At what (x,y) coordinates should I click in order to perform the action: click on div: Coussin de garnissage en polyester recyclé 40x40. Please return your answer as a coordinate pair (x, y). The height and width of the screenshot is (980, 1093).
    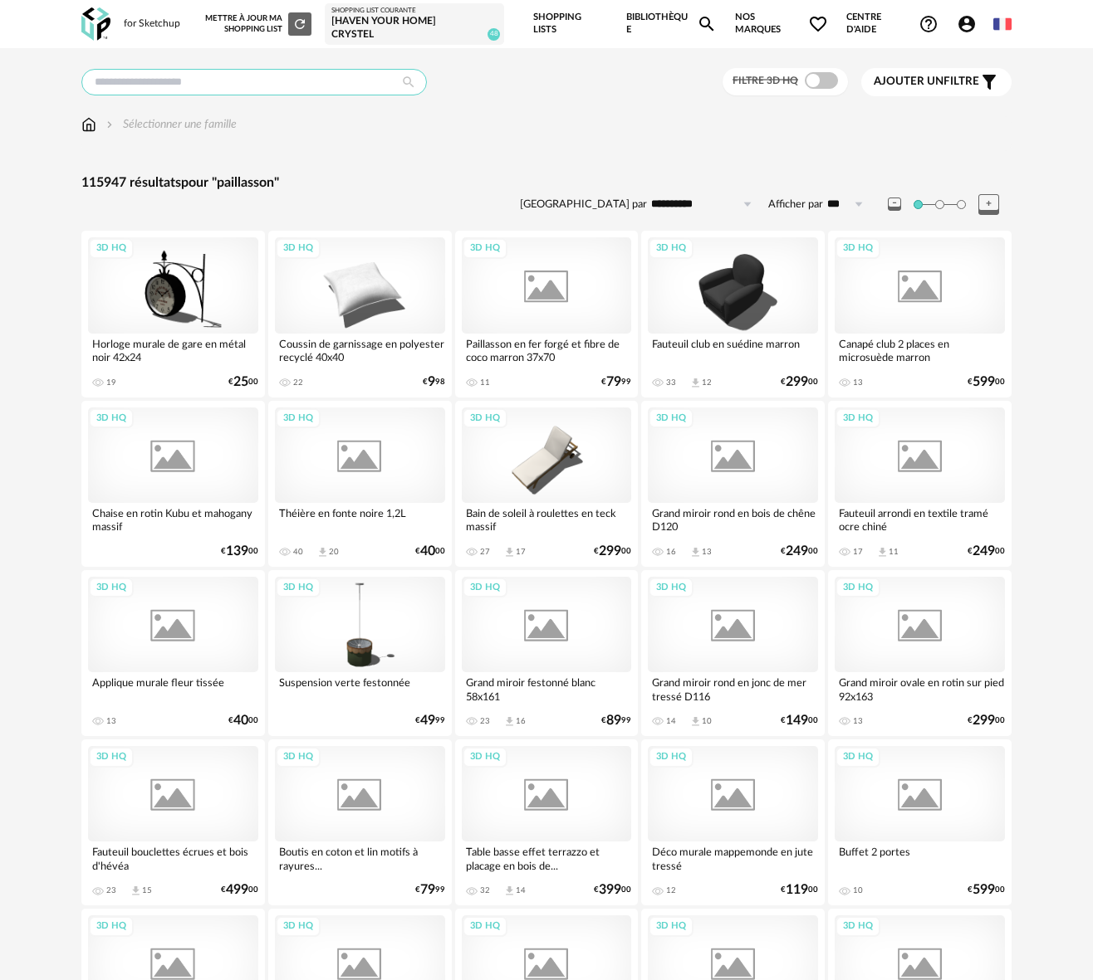
    Looking at the image, I should click on (359, 350).